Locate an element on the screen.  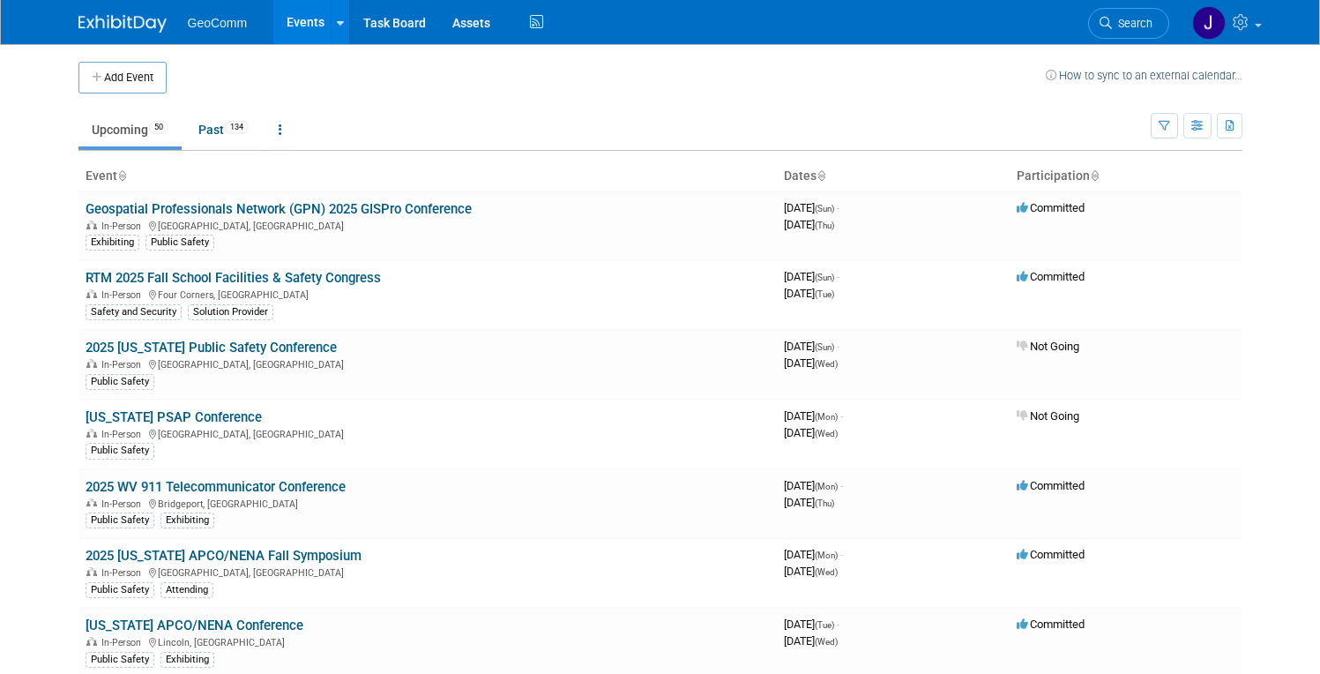
span: GeoComm is located at coordinates (218, 23).